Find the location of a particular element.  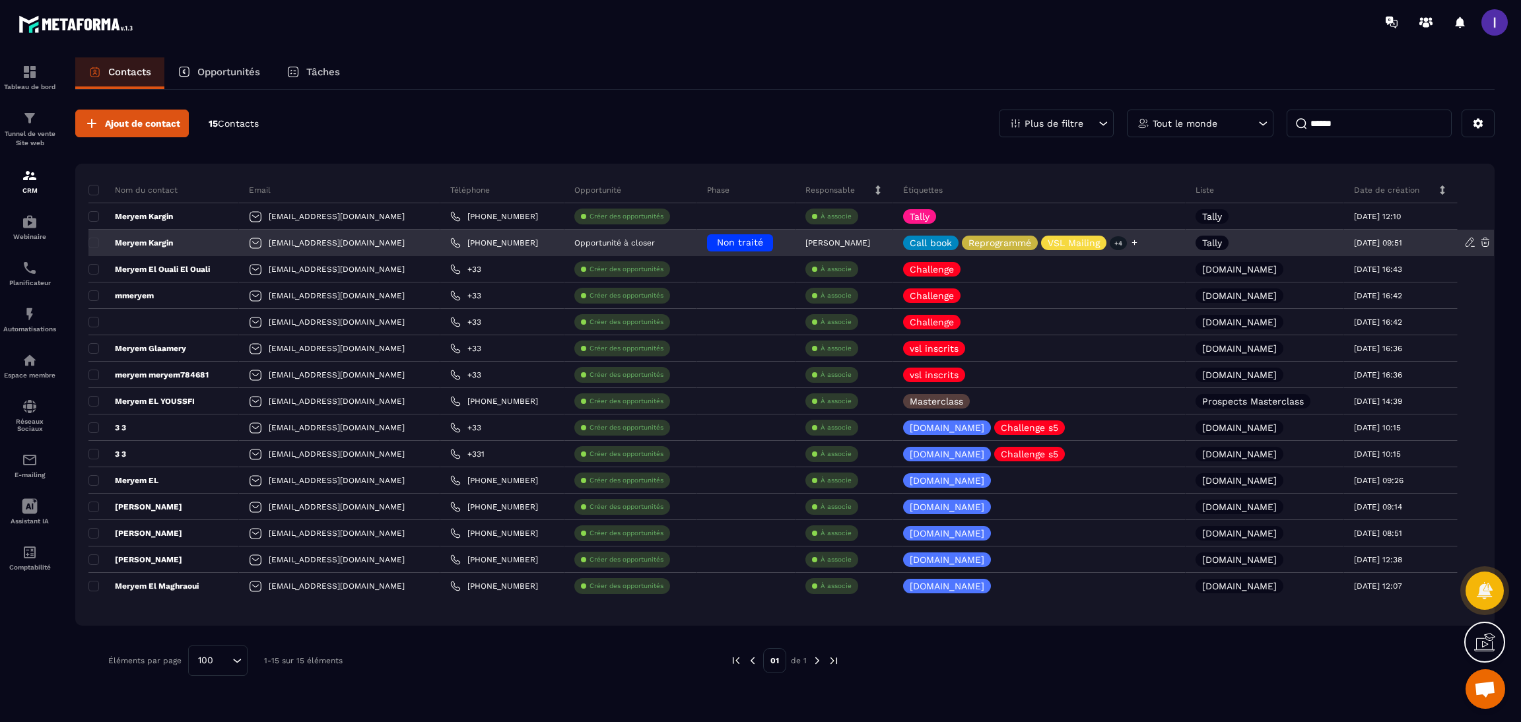

a: automationsautomationsAutomatisations is located at coordinates (30, 320).